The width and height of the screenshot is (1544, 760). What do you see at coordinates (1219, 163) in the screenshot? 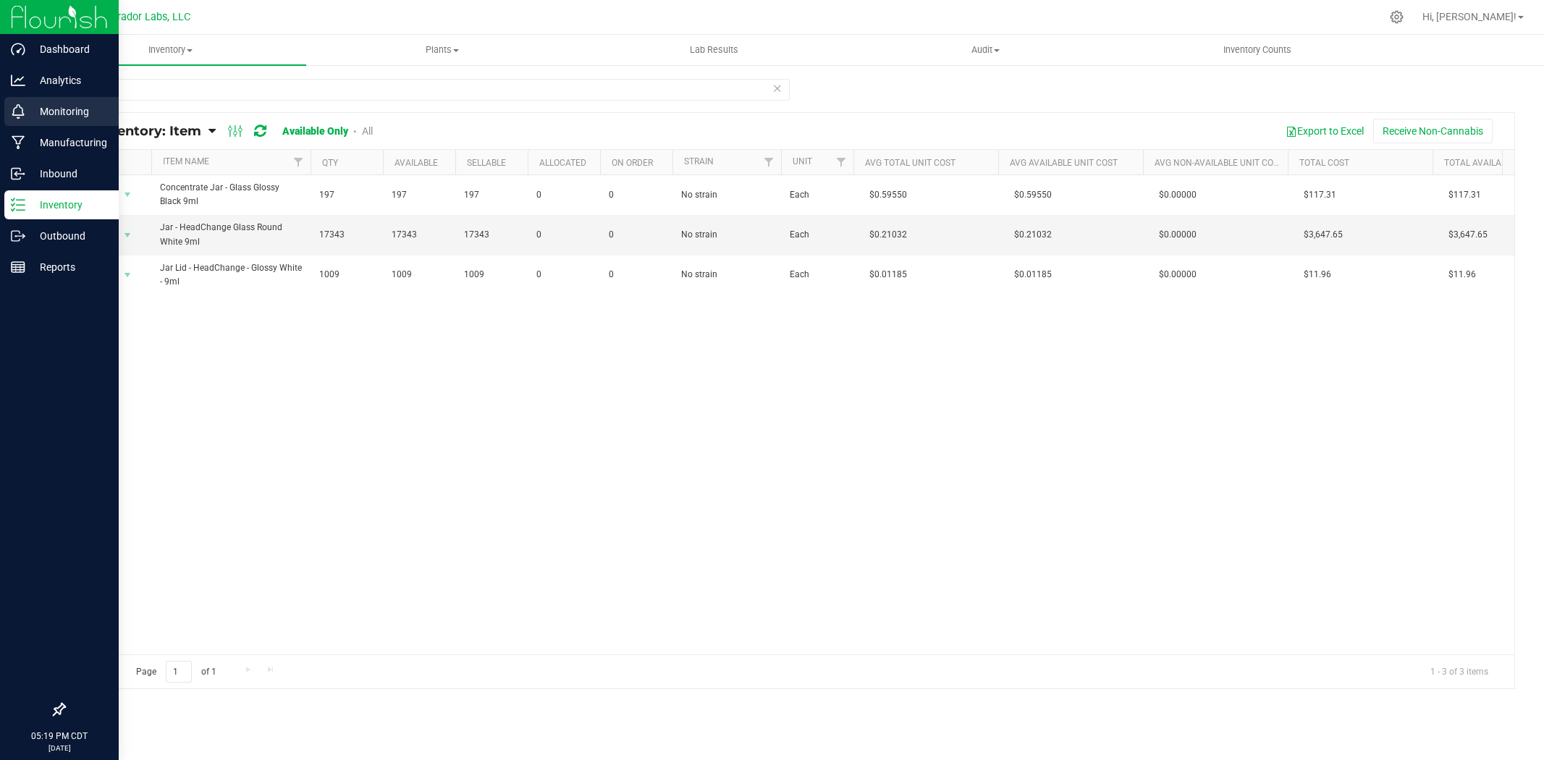
I see `a: Avg Non-Available Unit Cost` at bounding box center [1219, 163].